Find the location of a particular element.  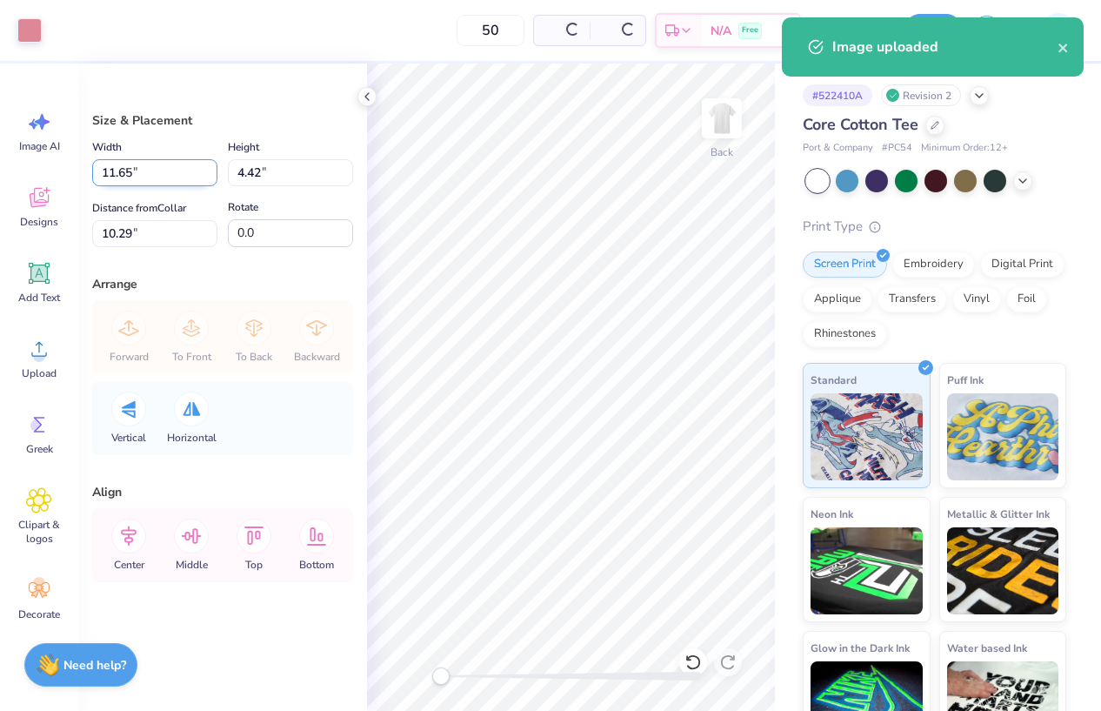

img: Back is located at coordinates (722, 118).